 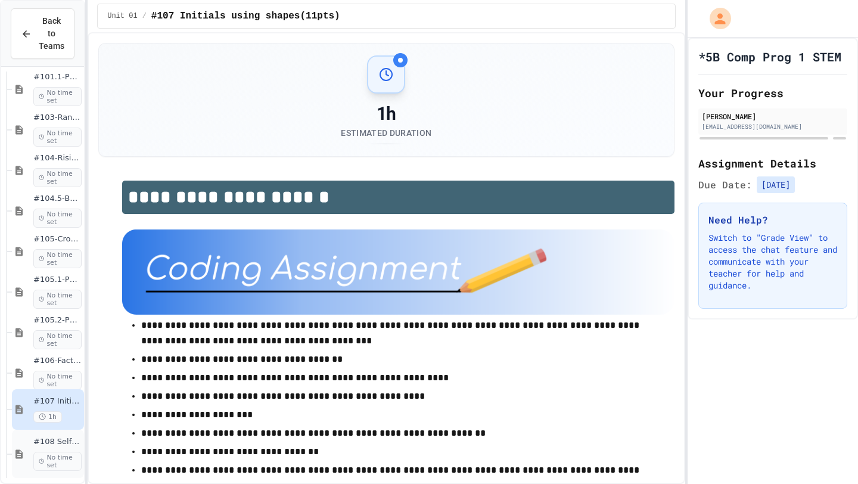 I want to click on div: 1h, so click(x=386, y=114).